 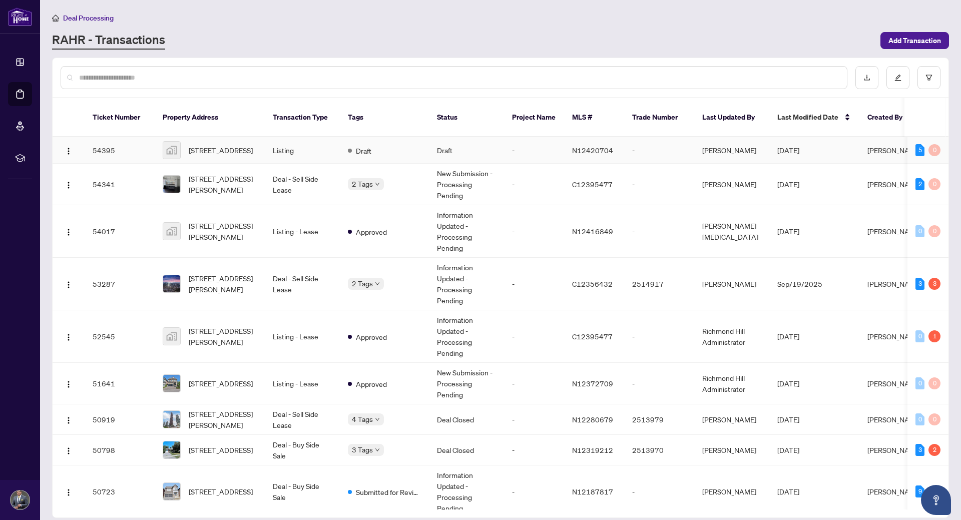 What do you see at coordinates (388, 492) in the screenshot?
I see `span: Submitted for Review` at bounding box center [388, 492].